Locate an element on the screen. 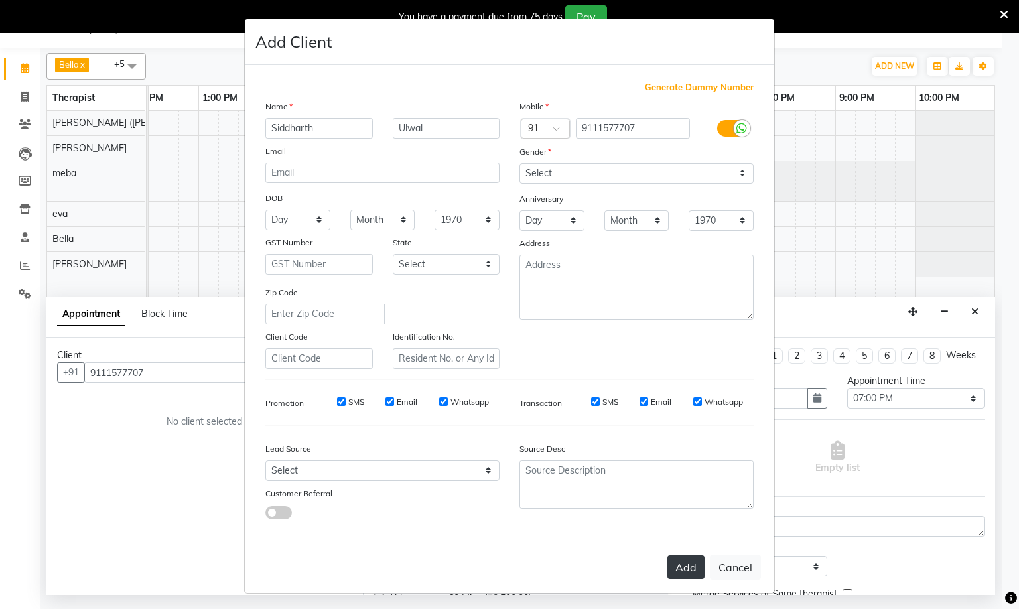  label: Gender is located at coordinates (535, 152).